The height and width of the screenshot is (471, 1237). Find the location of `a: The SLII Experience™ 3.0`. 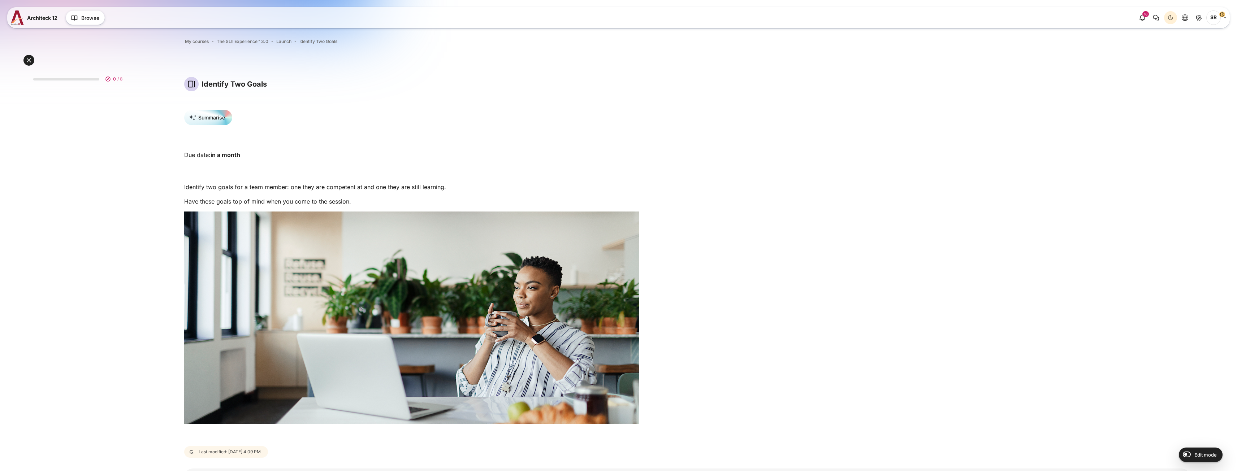

a: The SLII Experience™ 3.0 is located at coordinates (242, 42).